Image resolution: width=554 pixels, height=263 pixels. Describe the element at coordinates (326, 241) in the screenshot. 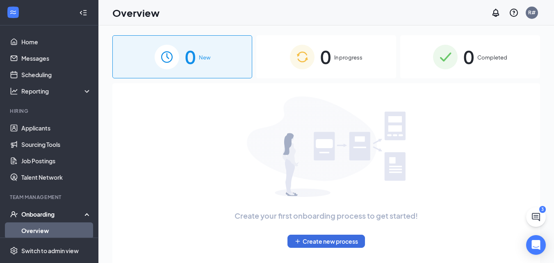

I see `button: PlusCreate new process` at that location.